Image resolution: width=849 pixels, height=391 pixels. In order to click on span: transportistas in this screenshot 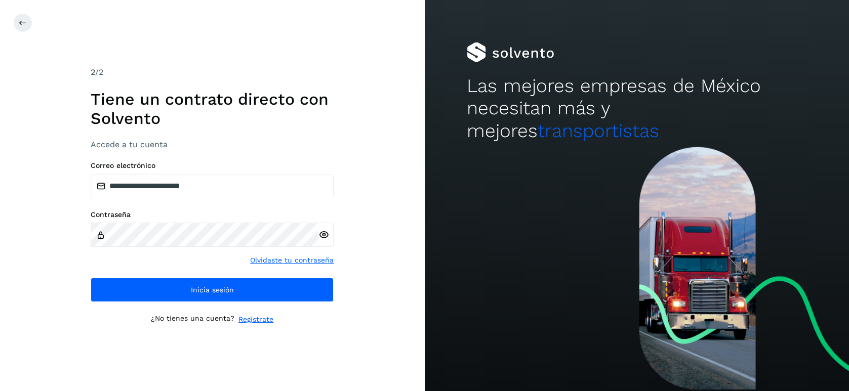, I will do `click(598, 131)`.